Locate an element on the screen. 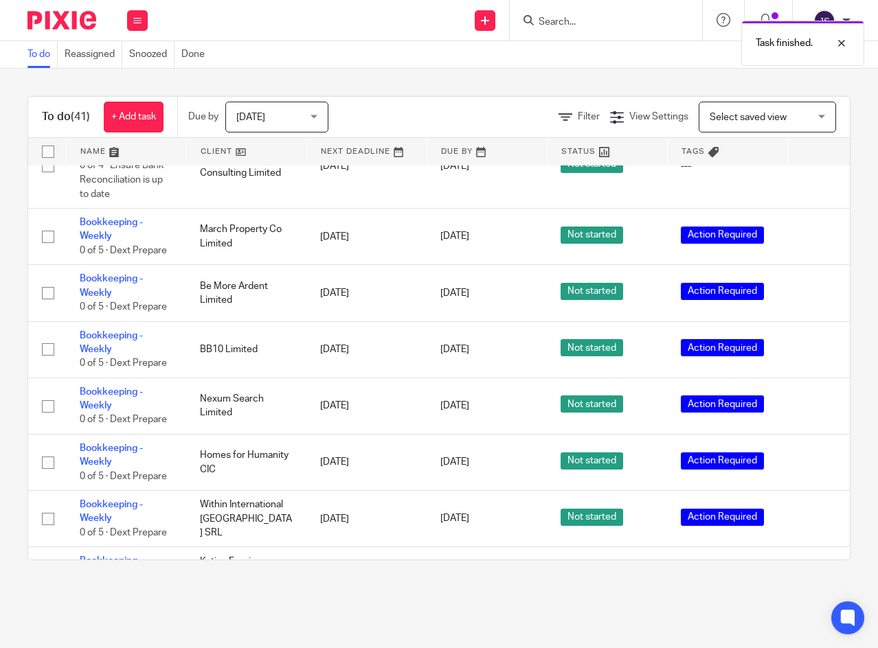  span: Filter is located at coordinates (589, 117).